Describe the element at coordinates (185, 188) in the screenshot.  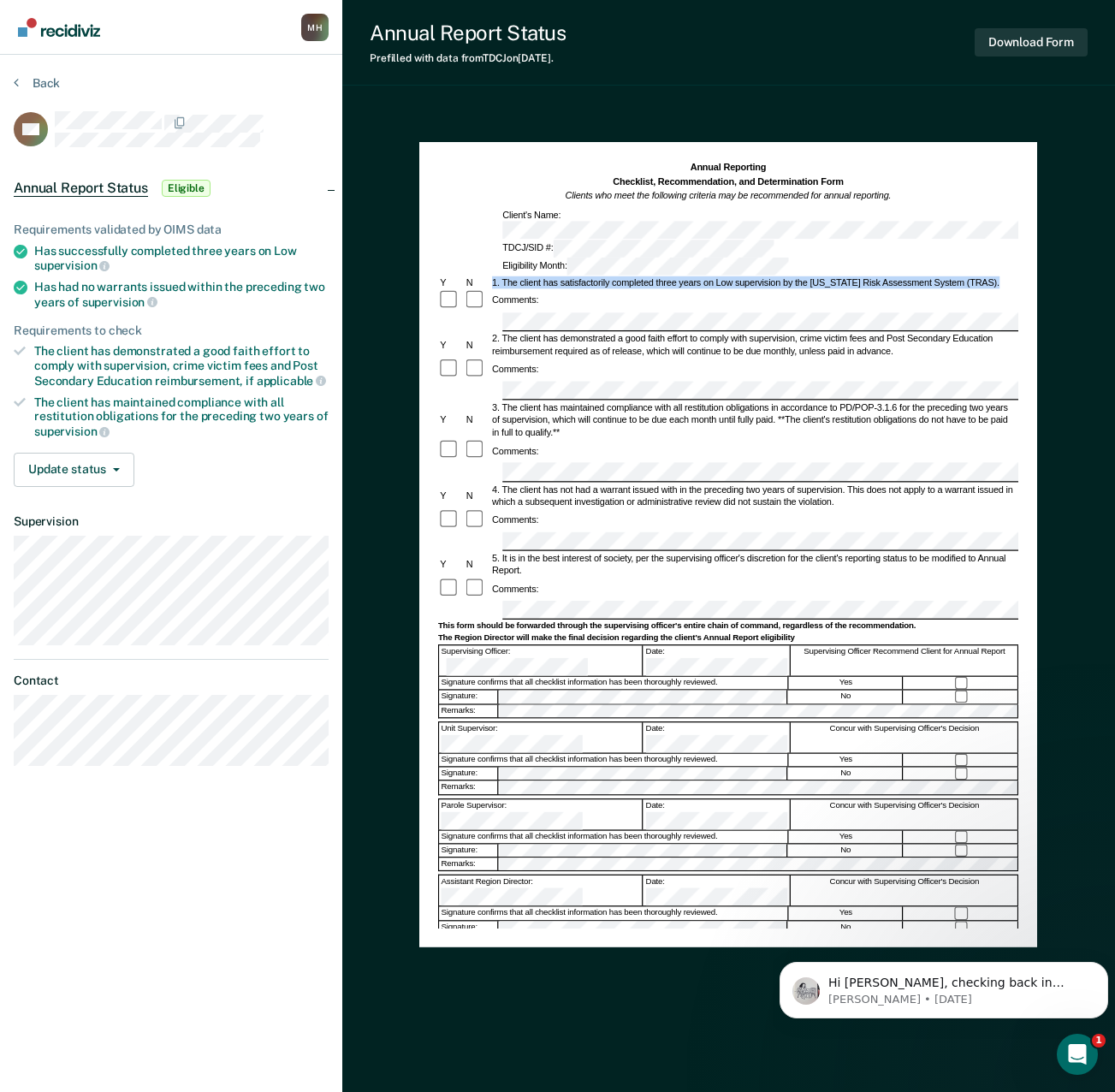
I see `span: Eligible` at that location.